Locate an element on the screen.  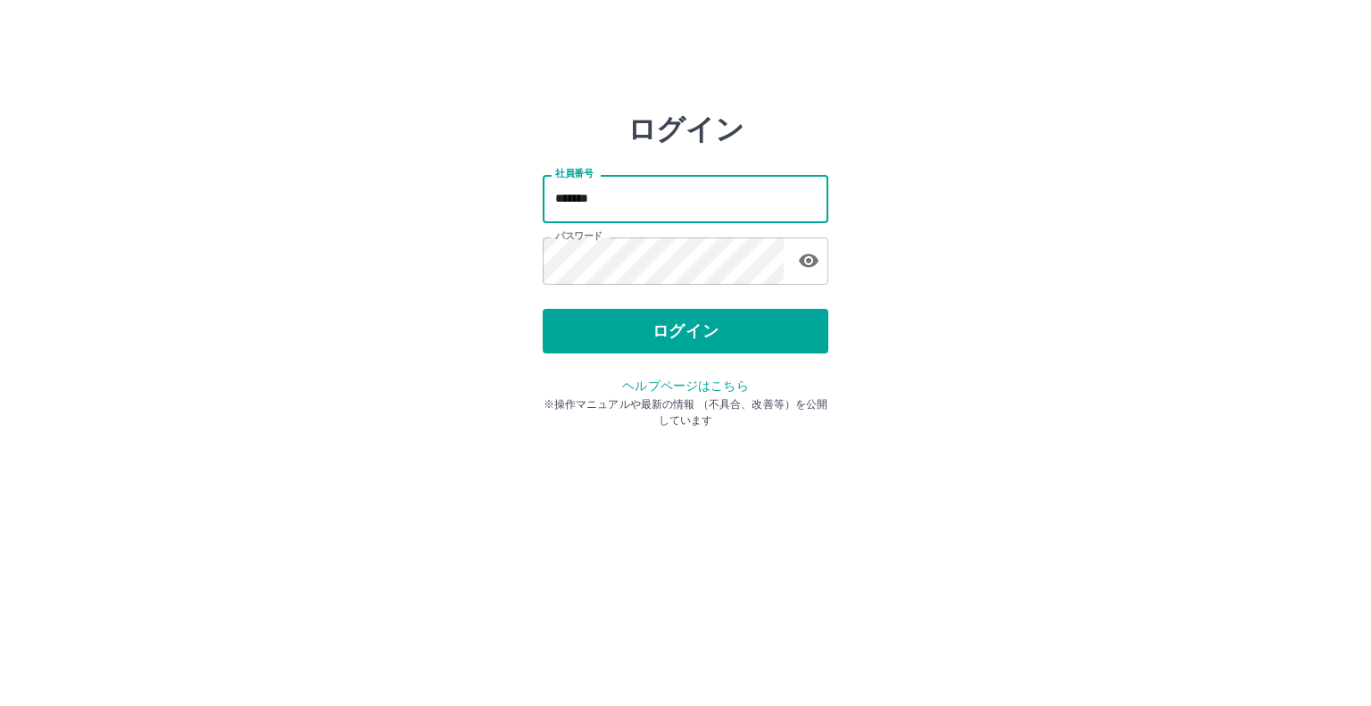
button: ログイン is located at coordinates (685, 331).